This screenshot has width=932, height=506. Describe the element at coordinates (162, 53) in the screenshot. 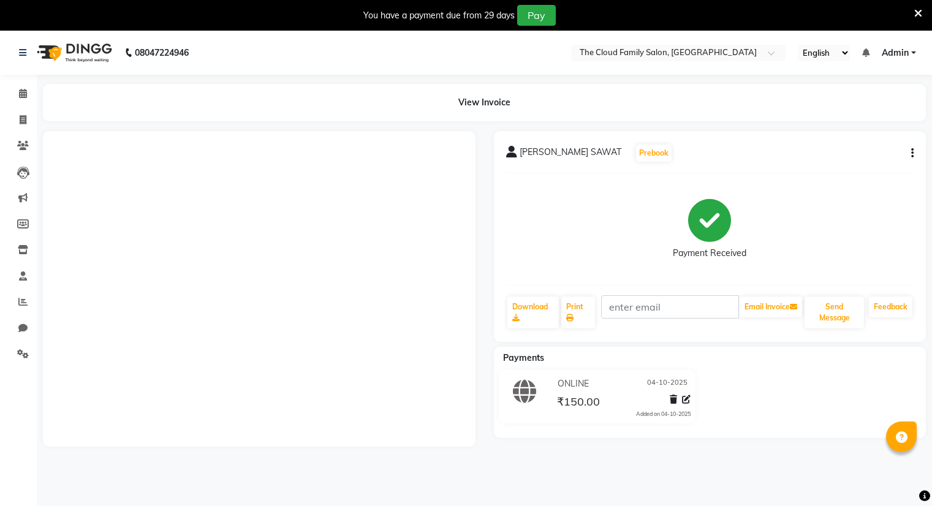

I see `b: 08047224946` at that location.